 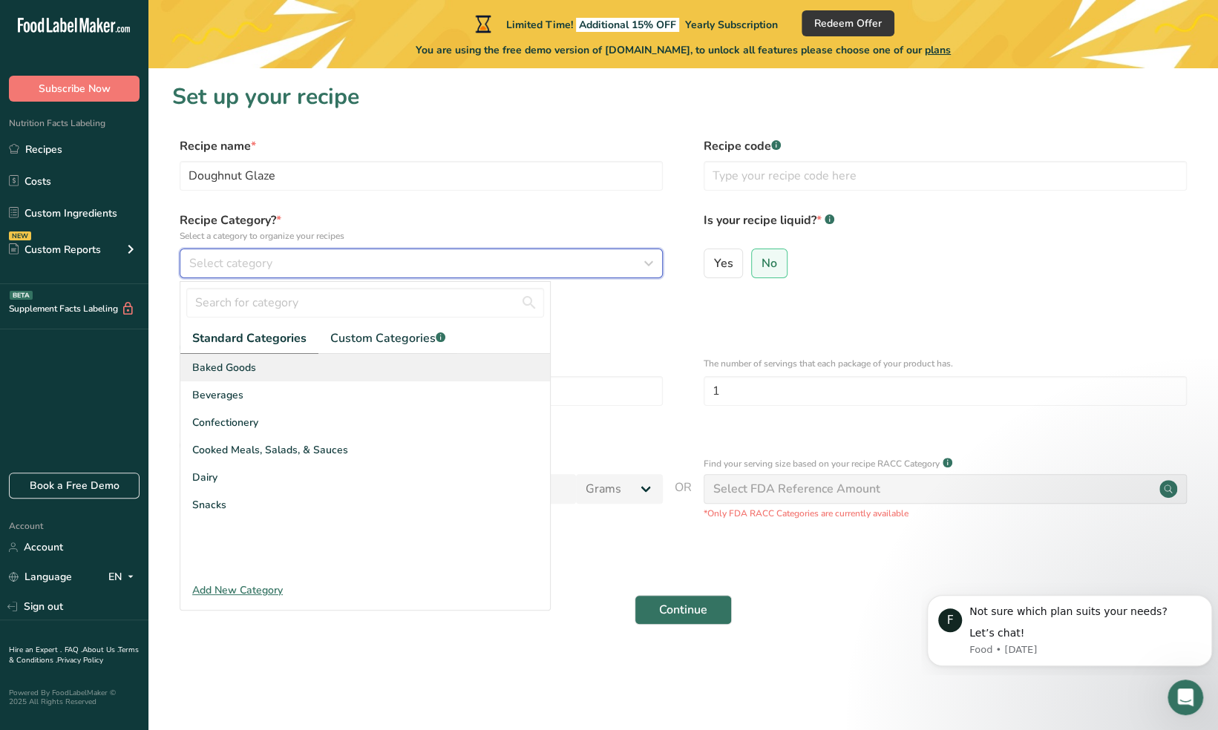 What do you see at coordinates (209, 505) in the screenshot?
I see `span: Snacks` at bounding box center [209, 505].